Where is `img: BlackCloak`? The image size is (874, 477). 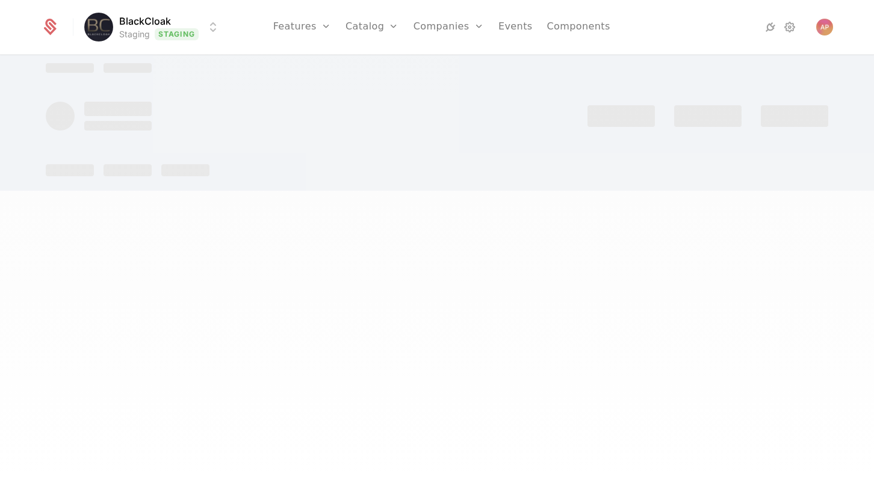 img: BlackCloak is located at coordinates (99, 27).